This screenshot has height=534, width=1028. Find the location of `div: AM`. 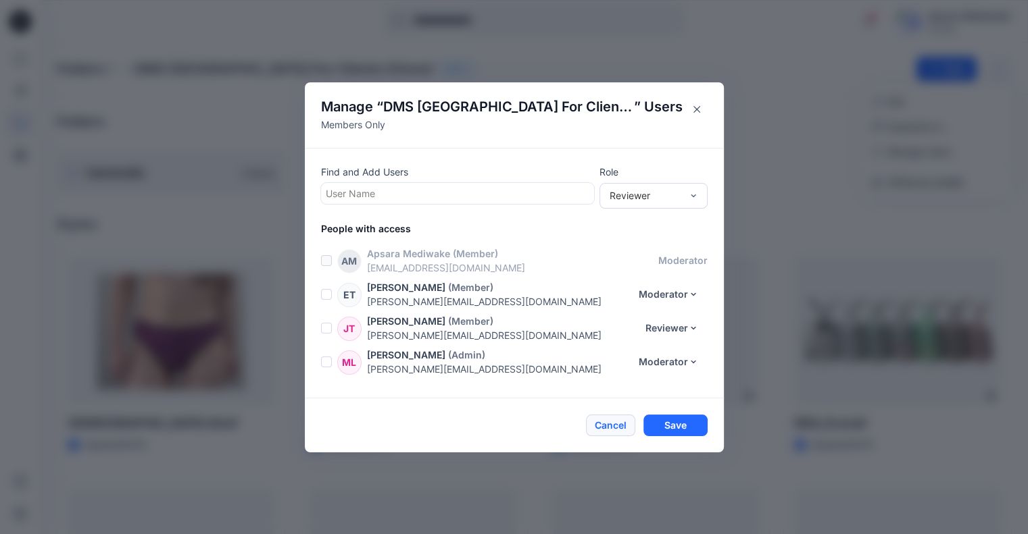

div: AM is located at coordinates (349, 261).